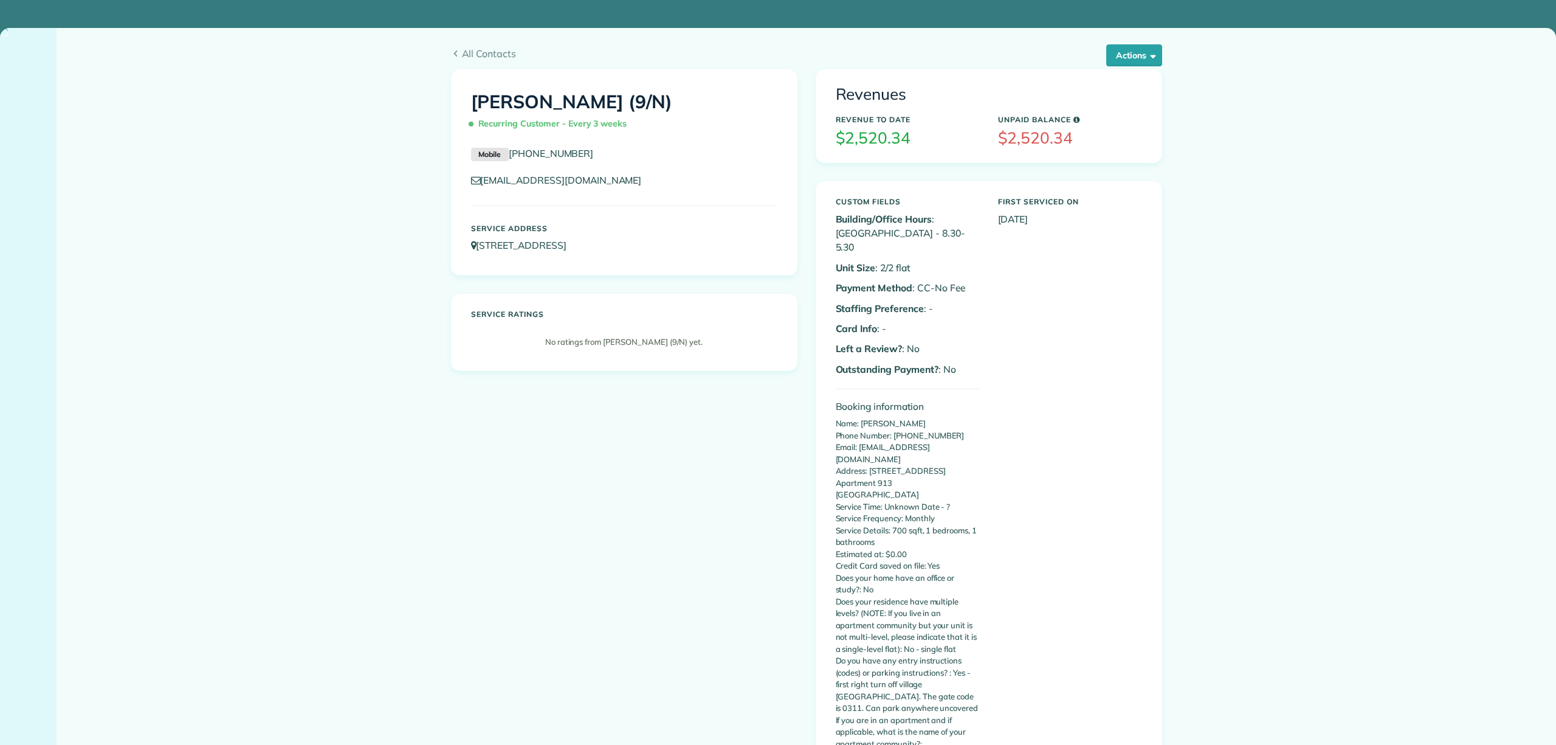 This screenshot has height=745, width=1556. I want to click on small: Mobile, so click(490, 154).